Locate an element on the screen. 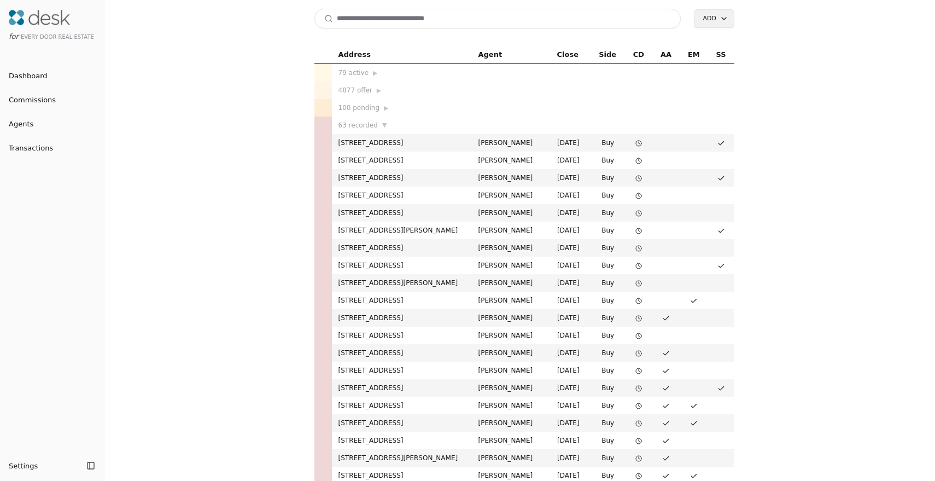 The height and width of the screenshot is (481, 935). span: Settings is located at coordinates (23, 465).